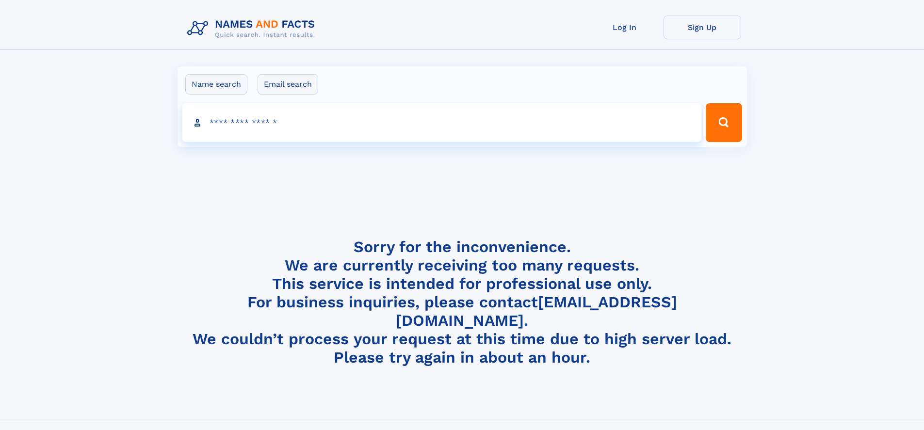 The height and width of the screenshot is (430, 924). What do you see at coordinates (723, 123) in the screenshot?
I see `button: Search Button` at bounding box center [723, 123].